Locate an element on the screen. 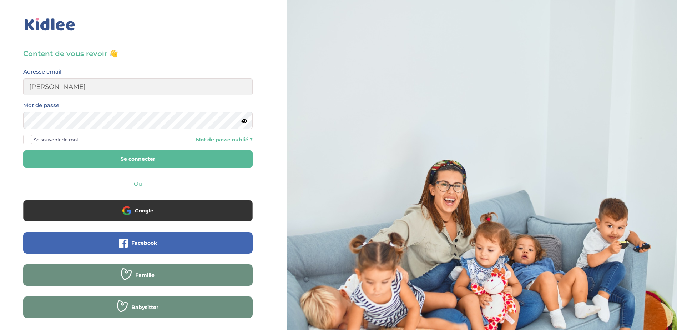  span: Ou is located at coordinates (138, 183).